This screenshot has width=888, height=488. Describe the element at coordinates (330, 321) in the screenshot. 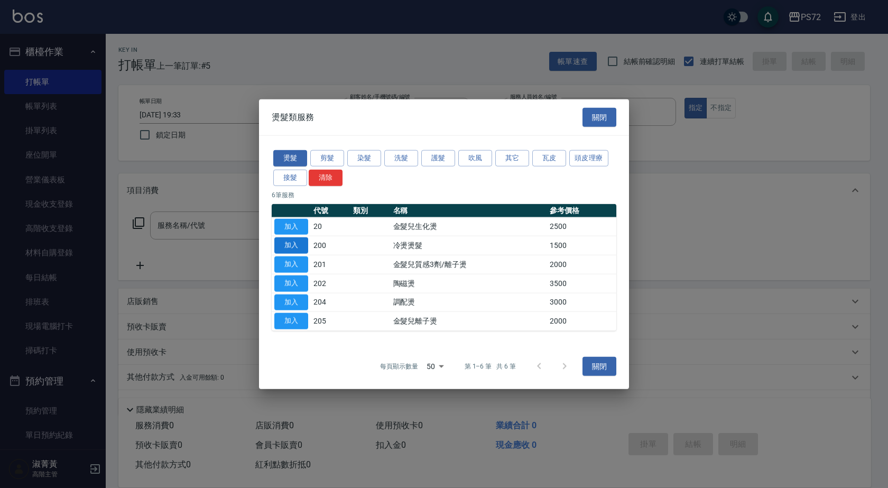

I see `td: 205` at that location.